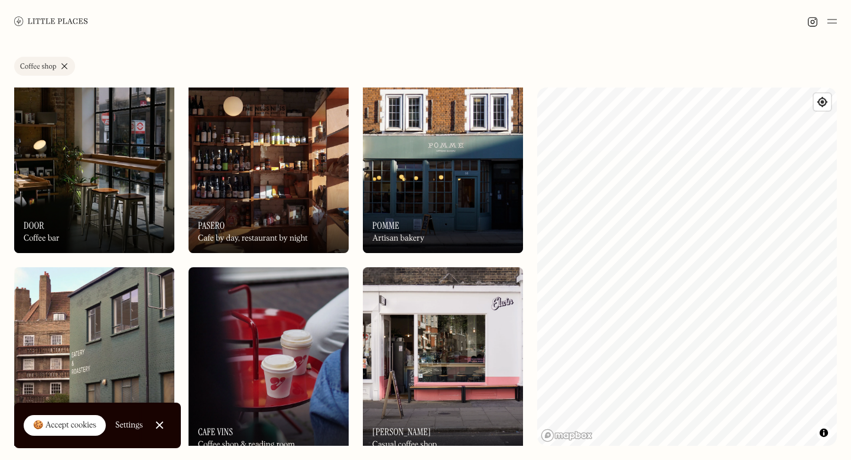 This screenshot has height=460, width=851. Describe the element at coordinates (215, 431) in the screenshot. I see `h3: Cafe Vins` at that location.